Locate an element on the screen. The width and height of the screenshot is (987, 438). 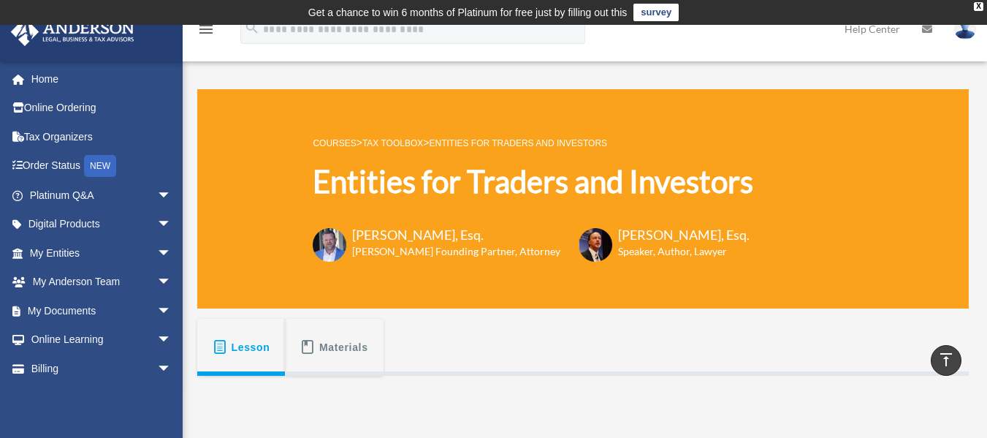
a: Events Calendar is located at coordinates (102, 398).